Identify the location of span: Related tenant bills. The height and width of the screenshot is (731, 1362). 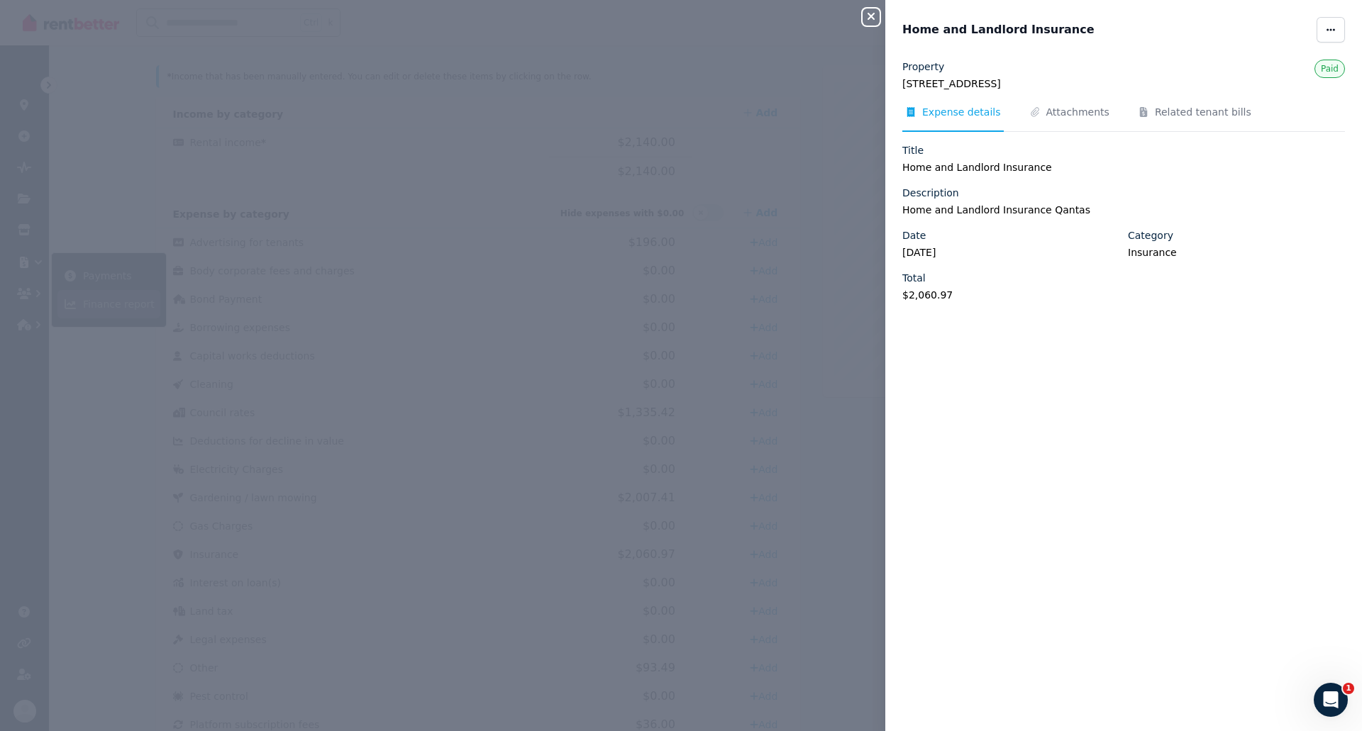
(1203, 112).